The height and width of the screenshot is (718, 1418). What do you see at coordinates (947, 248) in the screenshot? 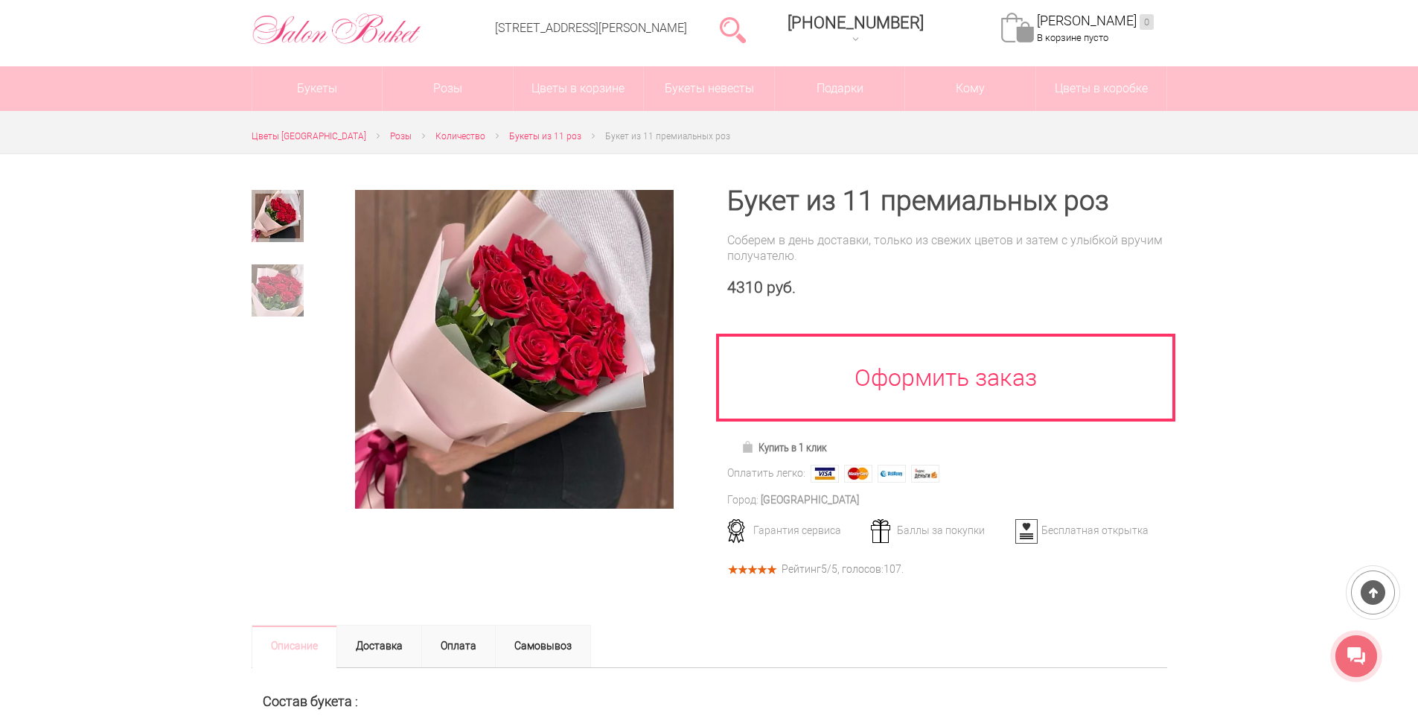
I see `div: Соберем в день доставки, только из свежих цветов и затем с улыбкой вручим получателю.` at bounding box center [947, 248].